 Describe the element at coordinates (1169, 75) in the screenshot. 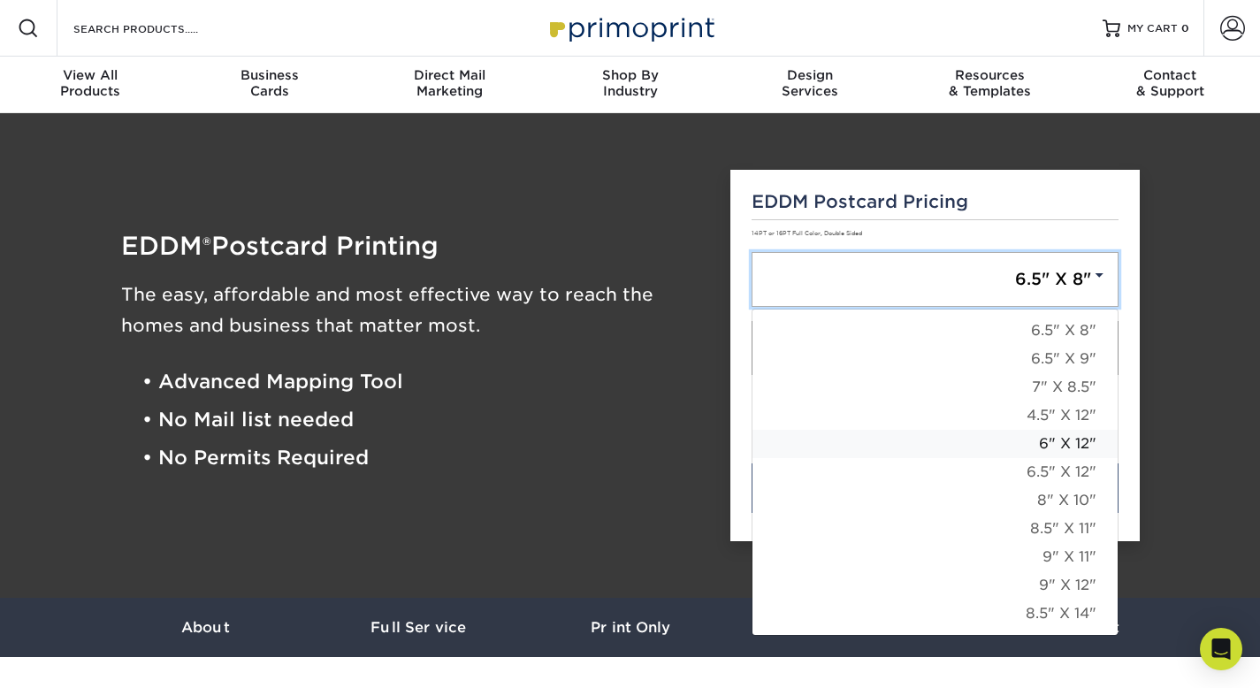

I see `span: Contact` at that location.